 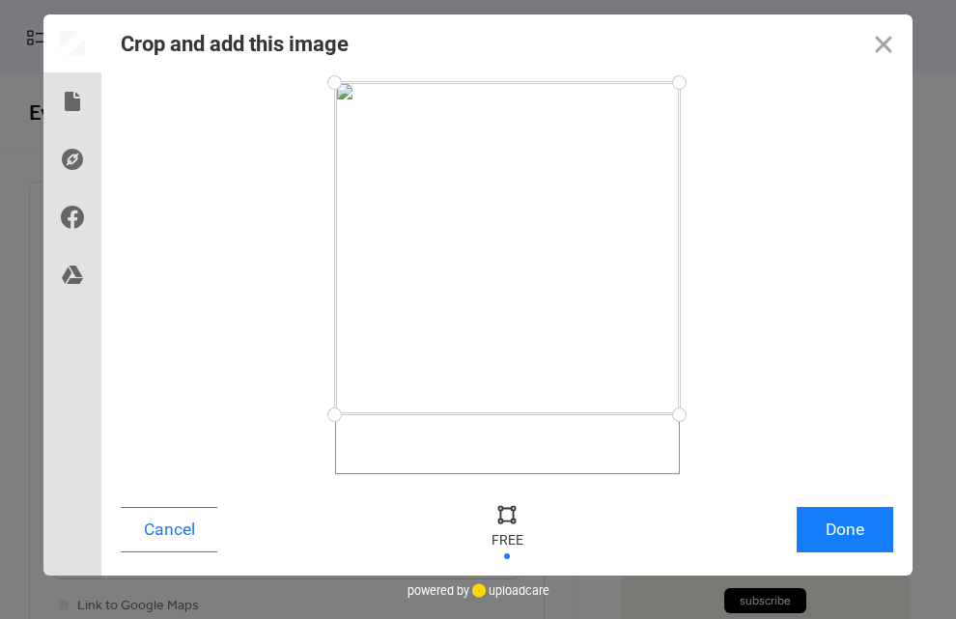 What do you see at coordinates (235, 43) in the screenshot?
I see `div: Crop and add this image` at bounding box center [235, 43].